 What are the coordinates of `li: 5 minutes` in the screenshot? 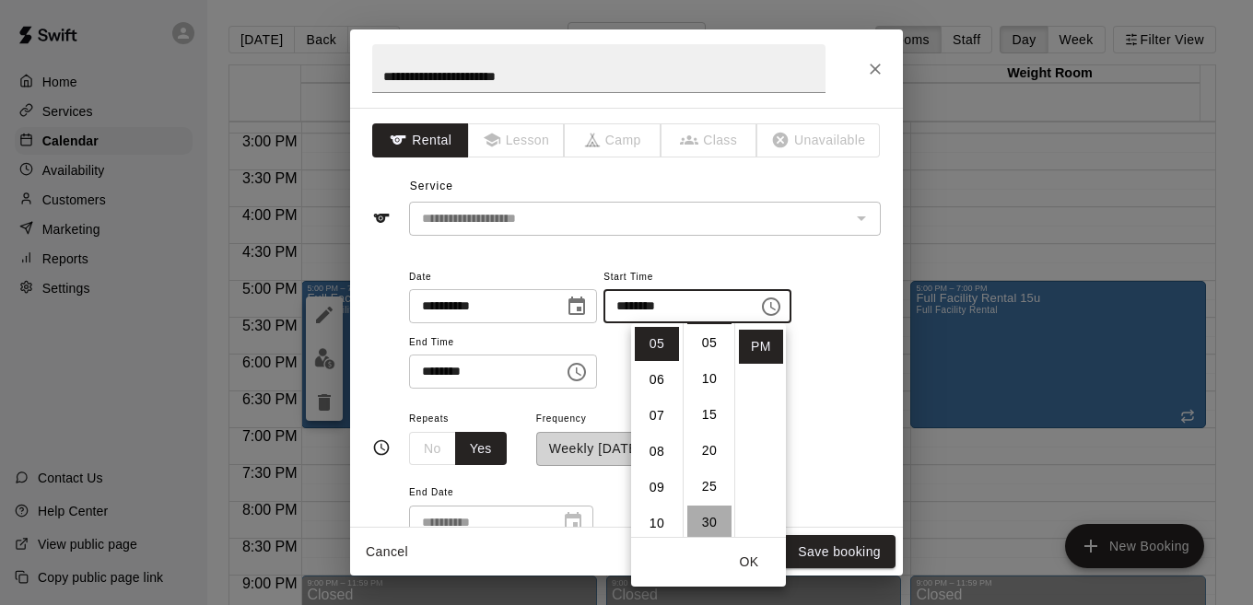 It's located at (710, 343).